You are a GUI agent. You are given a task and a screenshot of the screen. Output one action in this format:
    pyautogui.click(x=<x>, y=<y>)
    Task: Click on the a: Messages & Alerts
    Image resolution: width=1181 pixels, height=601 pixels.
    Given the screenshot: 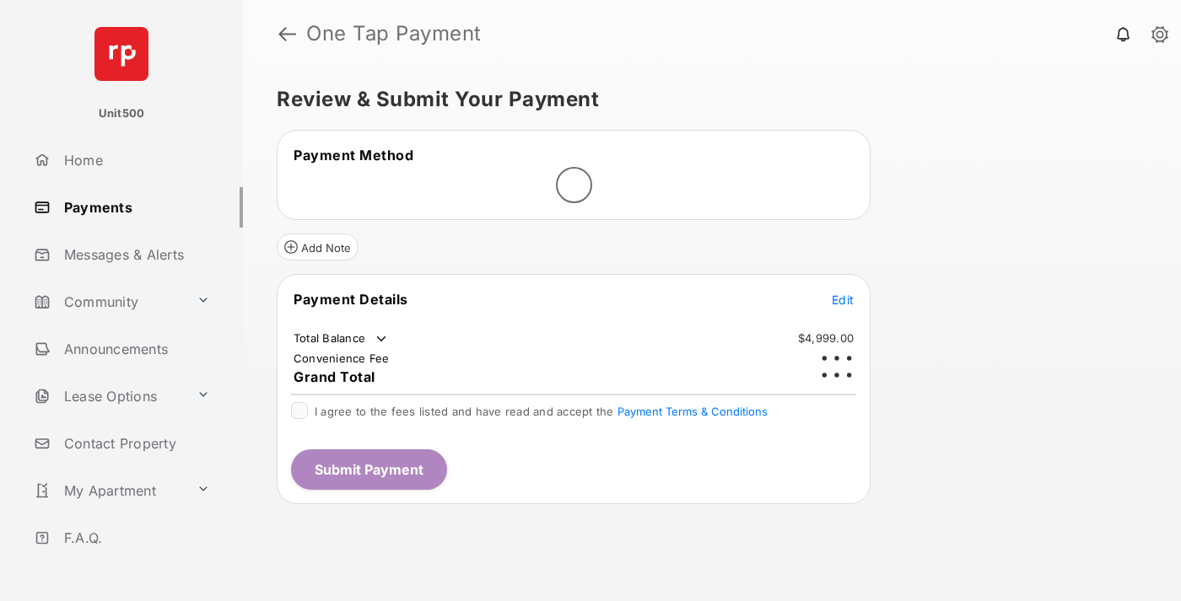 What is the action you would take?
    pyautogui.click(x=135, y=255)
    